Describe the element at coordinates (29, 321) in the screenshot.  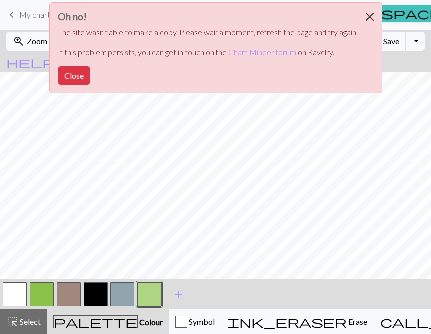
I see `span: Select` at that location.